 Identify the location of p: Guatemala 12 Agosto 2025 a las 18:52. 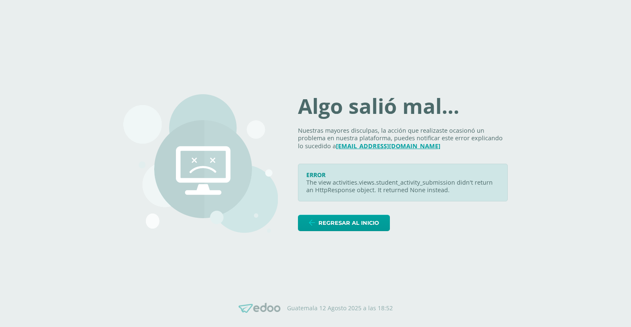
(340, 308).